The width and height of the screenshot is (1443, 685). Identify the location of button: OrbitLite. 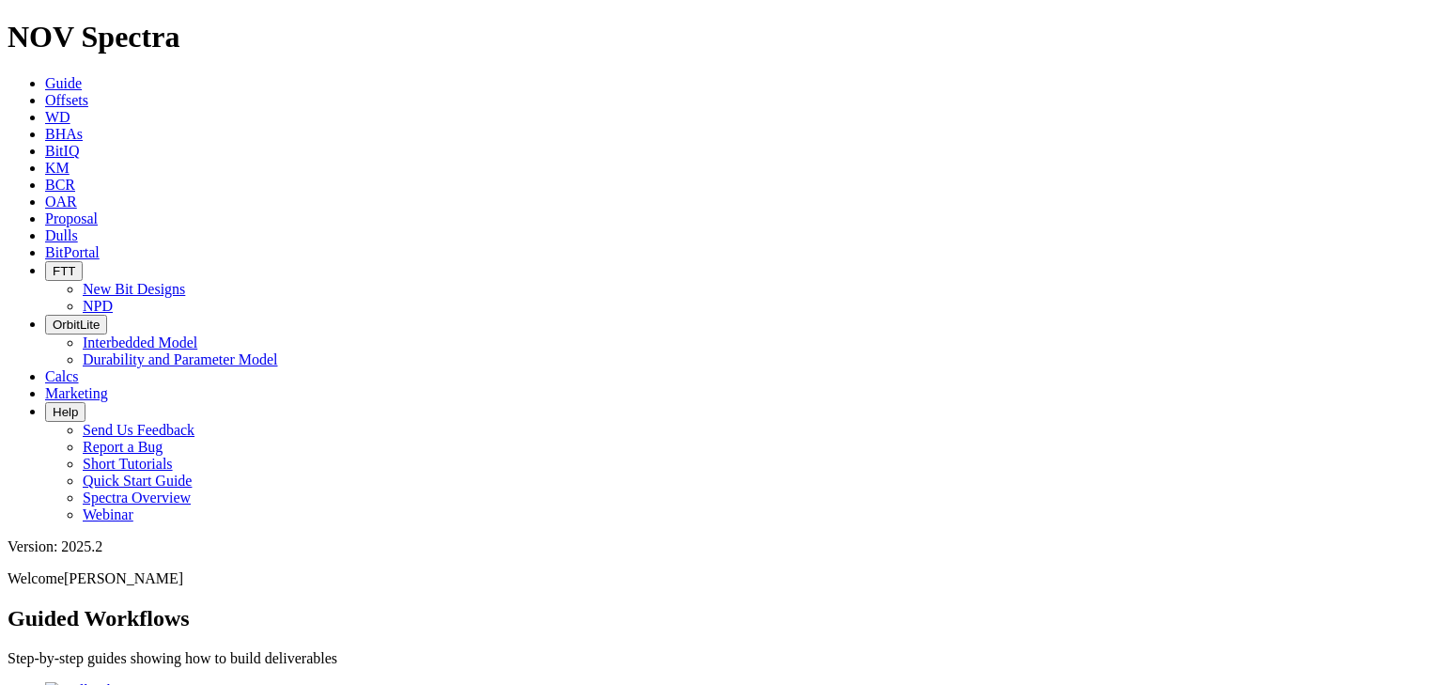
(76, 324).